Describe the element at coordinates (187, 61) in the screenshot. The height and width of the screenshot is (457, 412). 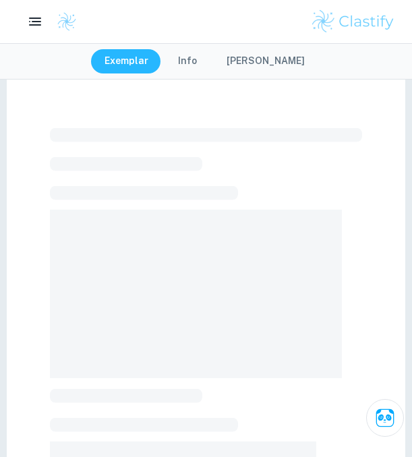
I see `button: Info` at that location.